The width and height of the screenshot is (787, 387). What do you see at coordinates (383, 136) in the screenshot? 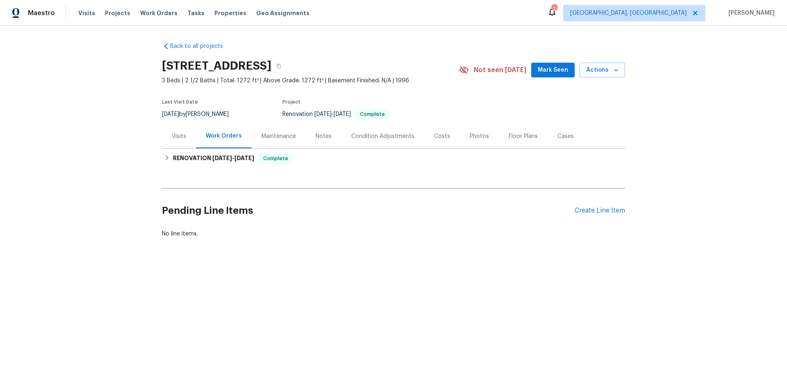
I see `div: Condition Adjustments` at bounding box center [383, 136].